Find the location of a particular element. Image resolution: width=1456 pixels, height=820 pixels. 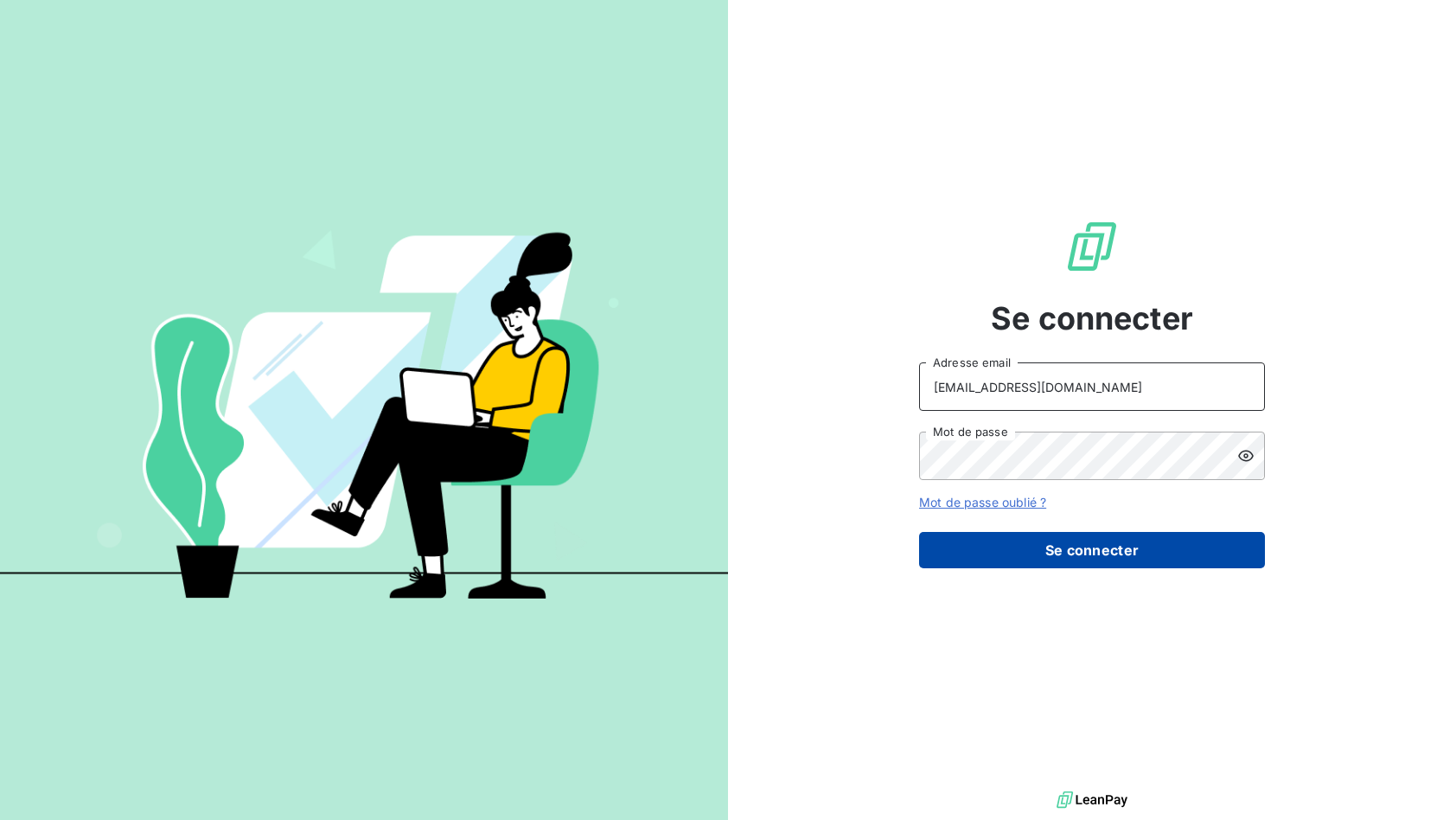

img: logo is located at coordinates (1092, 800).